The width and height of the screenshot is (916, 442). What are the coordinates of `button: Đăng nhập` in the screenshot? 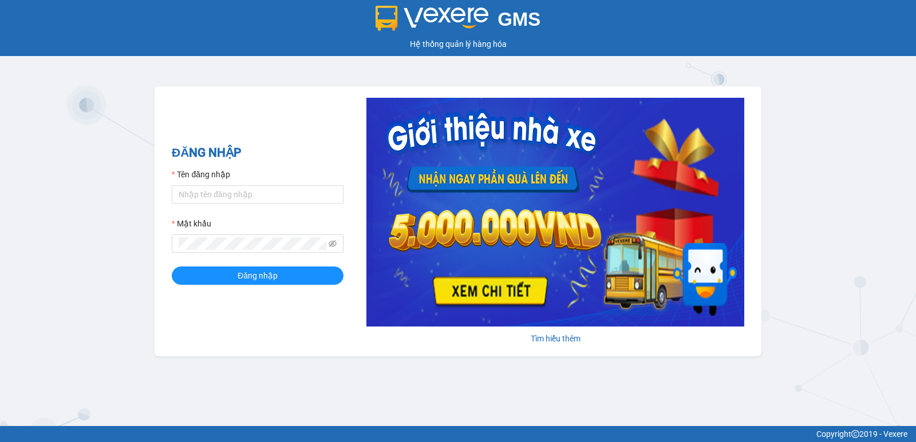 It's located at (257, 276).